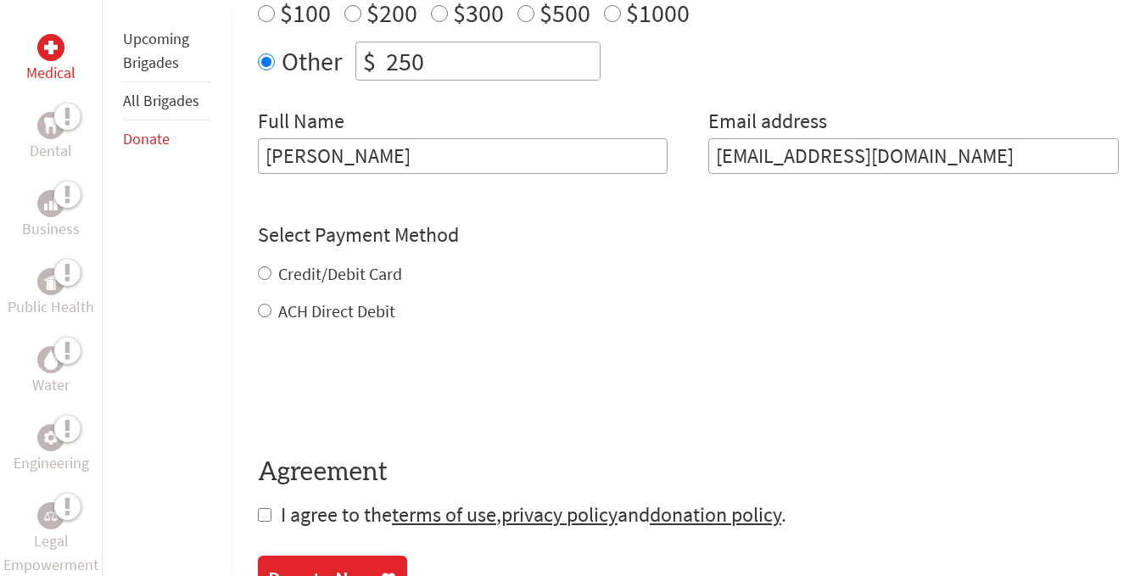 The width and height of the screenshot is (1146, 576). Describe the element at coordinates (337, 310) in the screenshot. I see `label: ACH Direct Debit` at that location.